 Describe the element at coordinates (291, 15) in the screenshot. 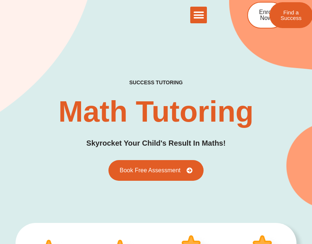

I see `span: Find a Success` at that location.